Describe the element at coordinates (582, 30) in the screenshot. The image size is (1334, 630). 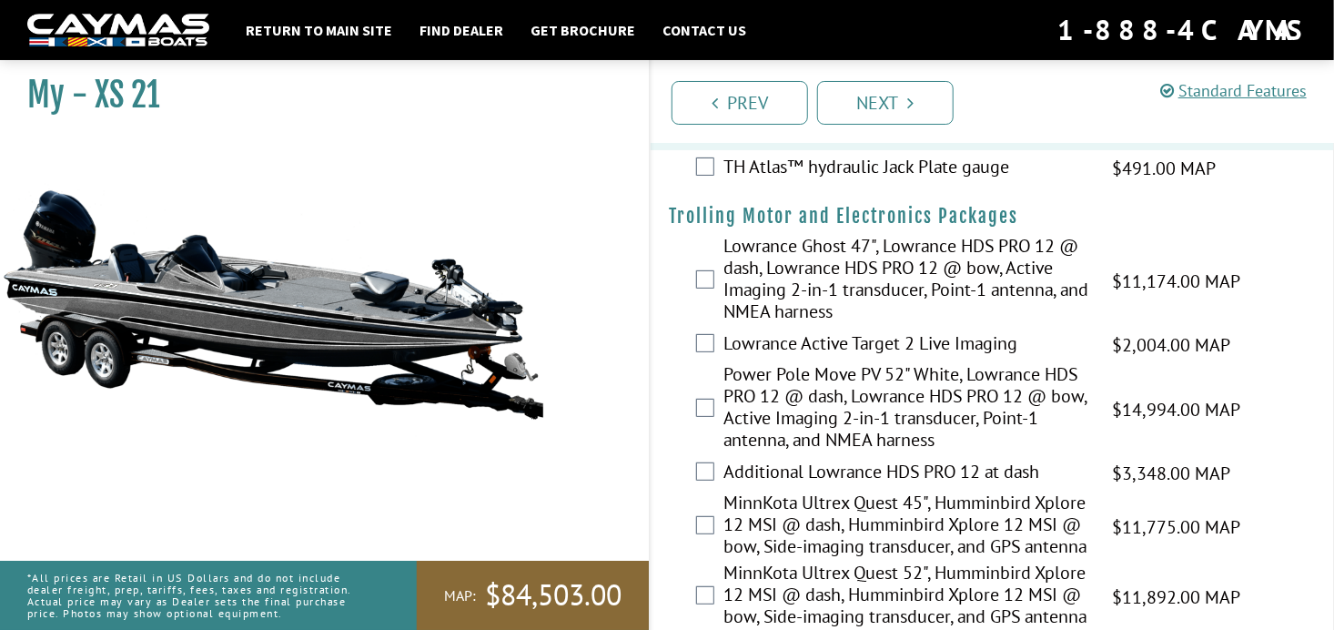
I see `a: Get Brochure` at that location.